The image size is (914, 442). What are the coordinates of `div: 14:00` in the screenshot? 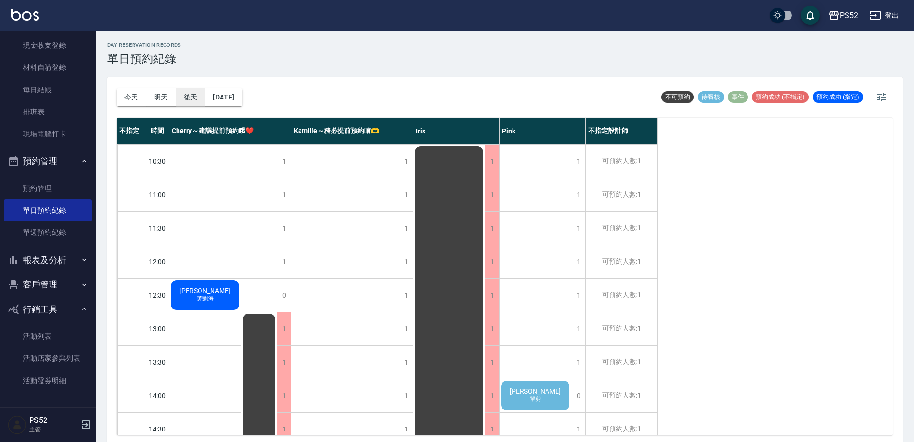 It's located at (157, 396).